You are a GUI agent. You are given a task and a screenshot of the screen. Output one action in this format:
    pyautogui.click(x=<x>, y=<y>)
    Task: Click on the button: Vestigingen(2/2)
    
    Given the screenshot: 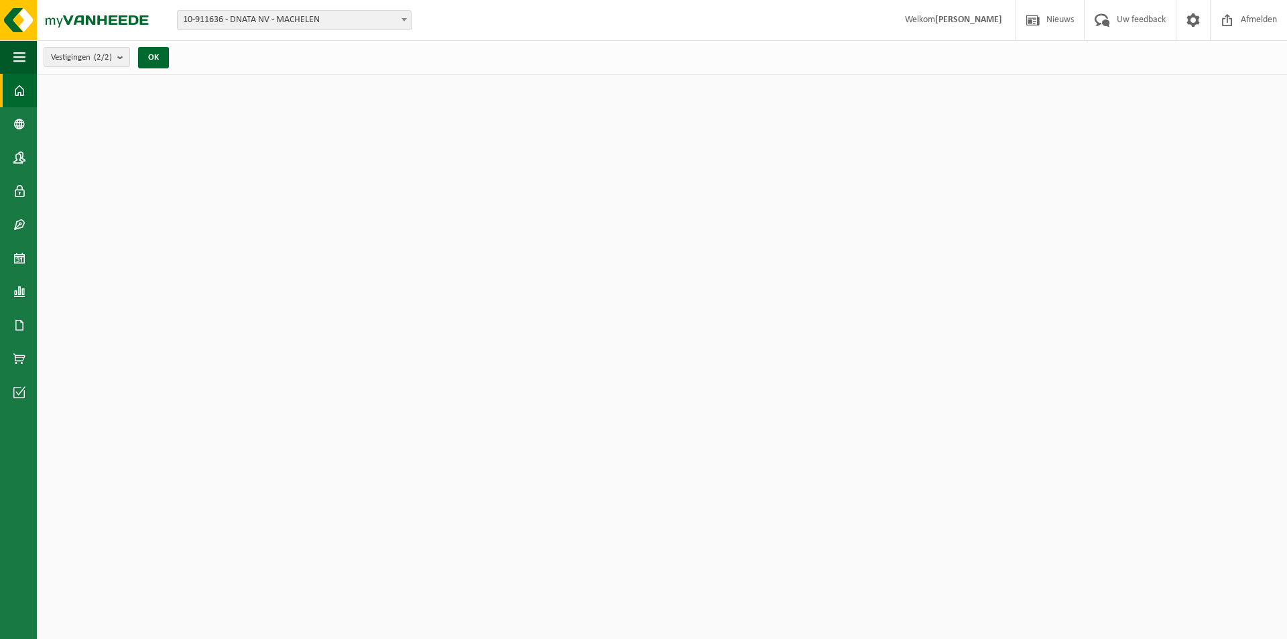 What is the action you would take?
    pyautogui.click(x=86, y=57)
    